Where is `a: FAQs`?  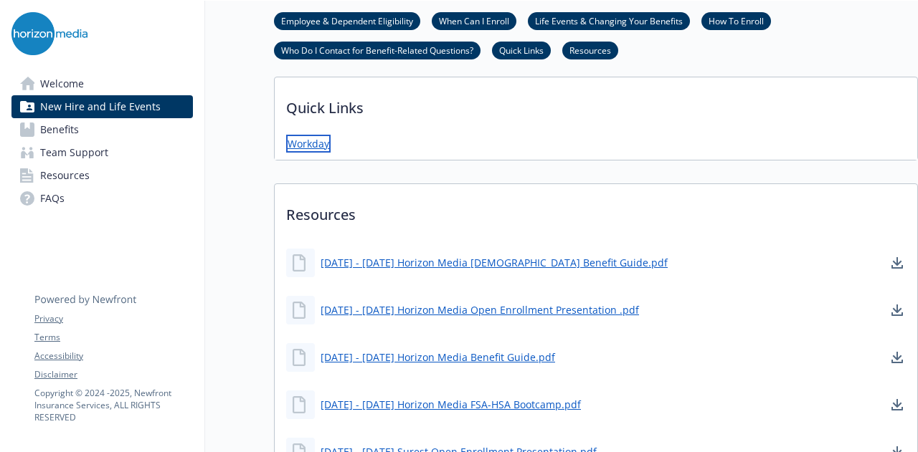
a: FAQs is located at coordinates (102, 199).